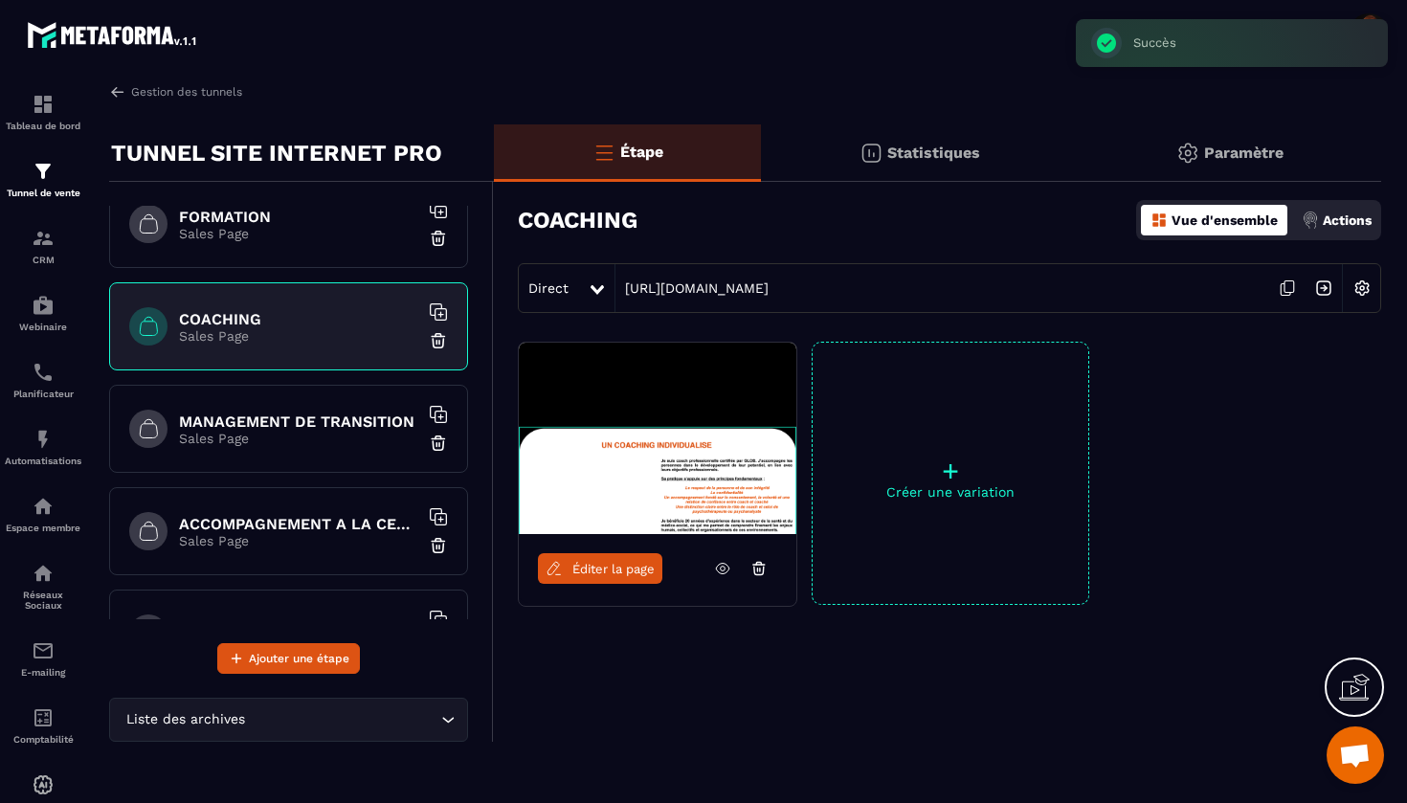  What do you see at coordinates (1187, 153) in the screenshot?
I see `img: setting-gr.5f69749f.svg` at bounding box center [1187, 153].